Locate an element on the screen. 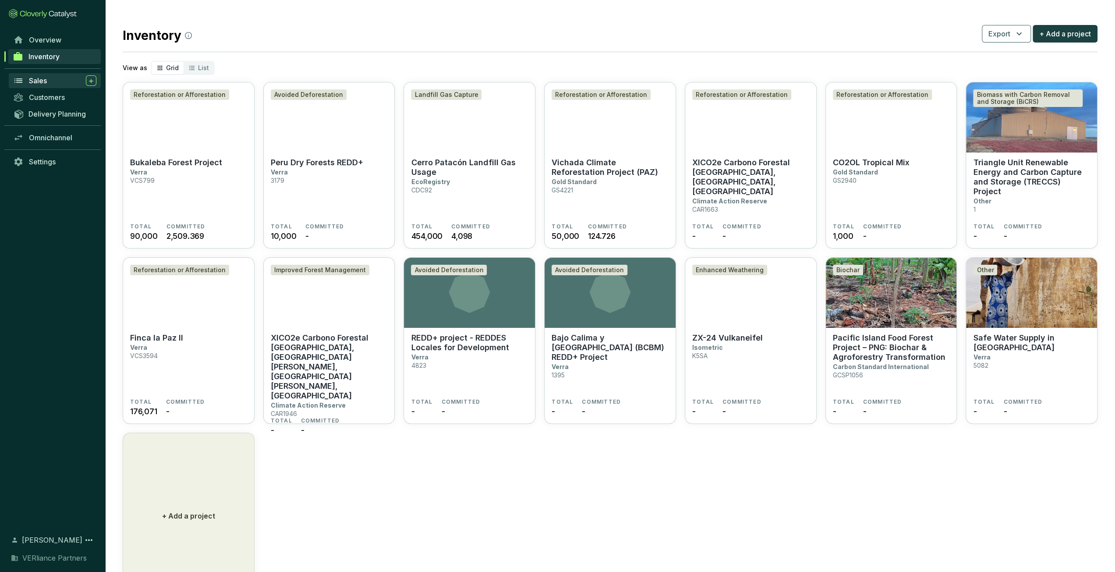 The height and width of the screenshot is (572, 1115). img: Vichada Climate Reforestation Project (PAZ) is located at coordinates (610, 117).